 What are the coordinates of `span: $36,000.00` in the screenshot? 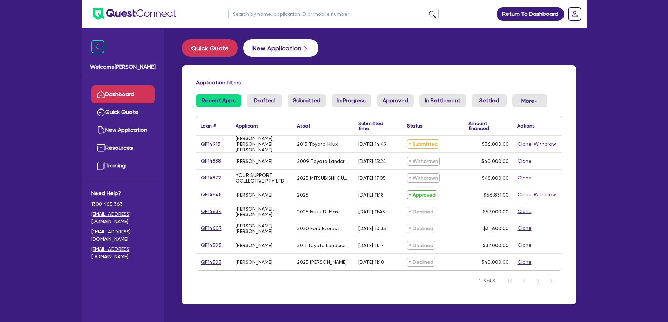 It's located at (495, 144).